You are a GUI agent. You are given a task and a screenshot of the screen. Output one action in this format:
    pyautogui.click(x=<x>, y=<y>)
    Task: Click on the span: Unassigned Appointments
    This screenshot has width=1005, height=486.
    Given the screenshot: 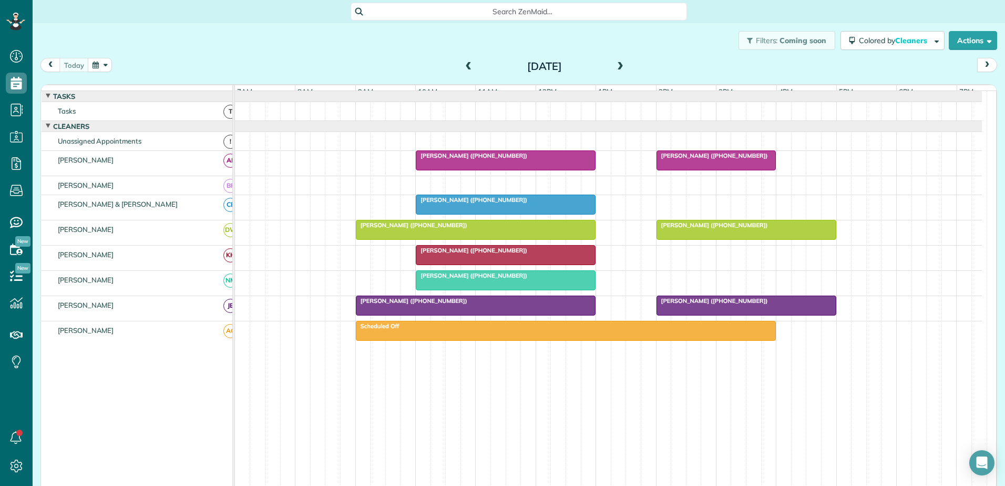 What is the action you would take?
    pyautogui.click(x=99, y=141)
    